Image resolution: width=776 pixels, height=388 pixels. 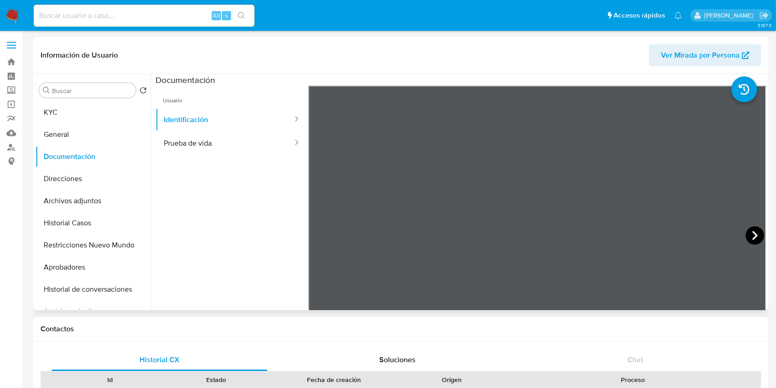 What do you see at coordinates (700, 55) in the screenshot?
I see `span: Ver Mirada por Persona` at bounding box center [700, 55].